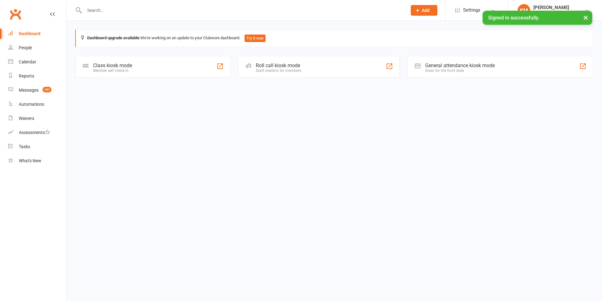  I want to click on strong: Dashboard upgrade available:, so click(114, 38).